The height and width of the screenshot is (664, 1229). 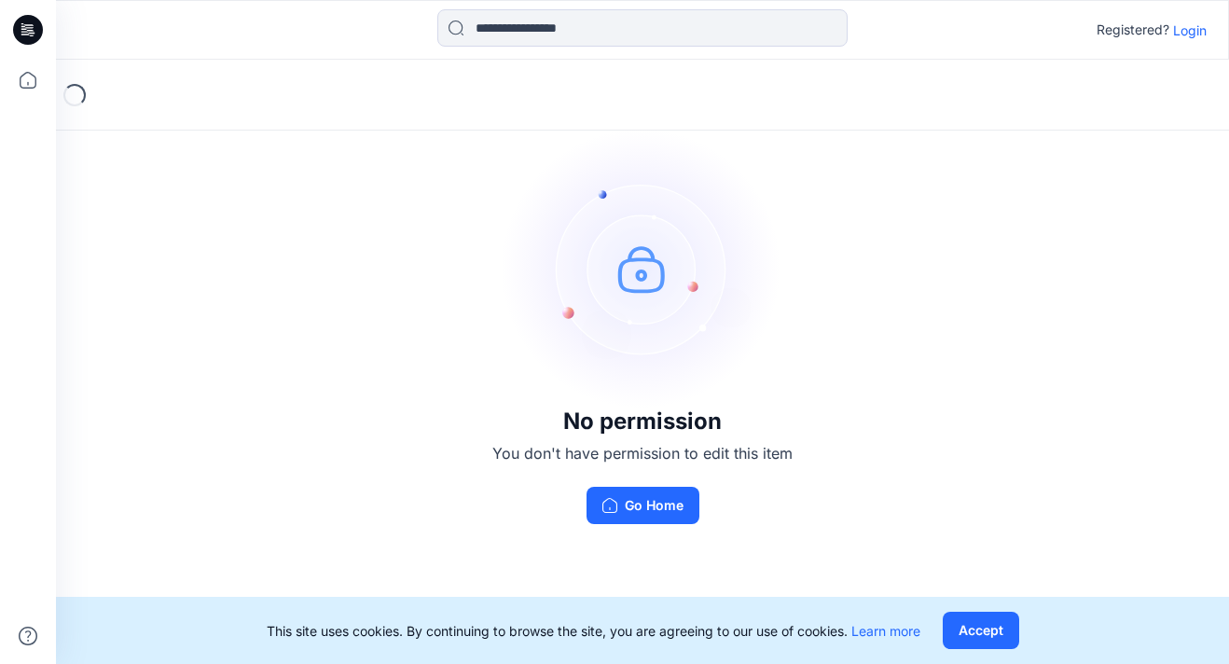 What do you see at coordinates (642, 268) in the screenshot?
I see `img: no-perm.svg` at bounding box center [642, 268].